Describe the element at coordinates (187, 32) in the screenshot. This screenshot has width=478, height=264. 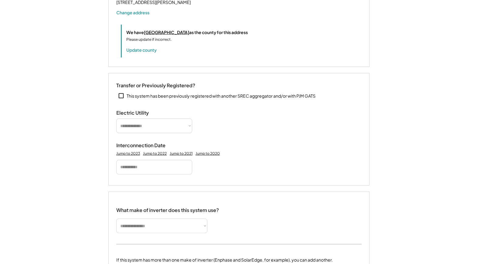
I see `div: We have as the county for this address` at that location.